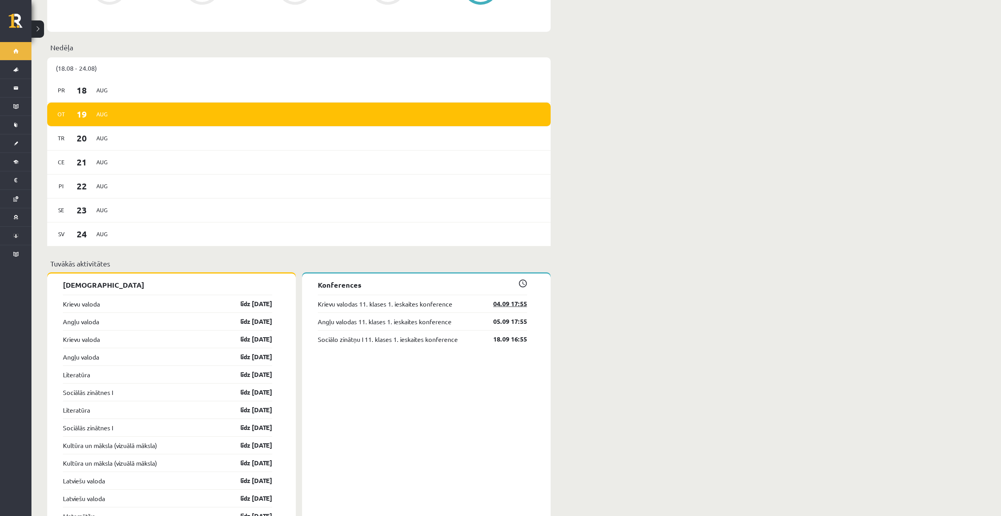  What do you see at coordinates (504, 339) in the screenshot?
I see `a: 18.09 16:55` at bounding box center [504, 339].